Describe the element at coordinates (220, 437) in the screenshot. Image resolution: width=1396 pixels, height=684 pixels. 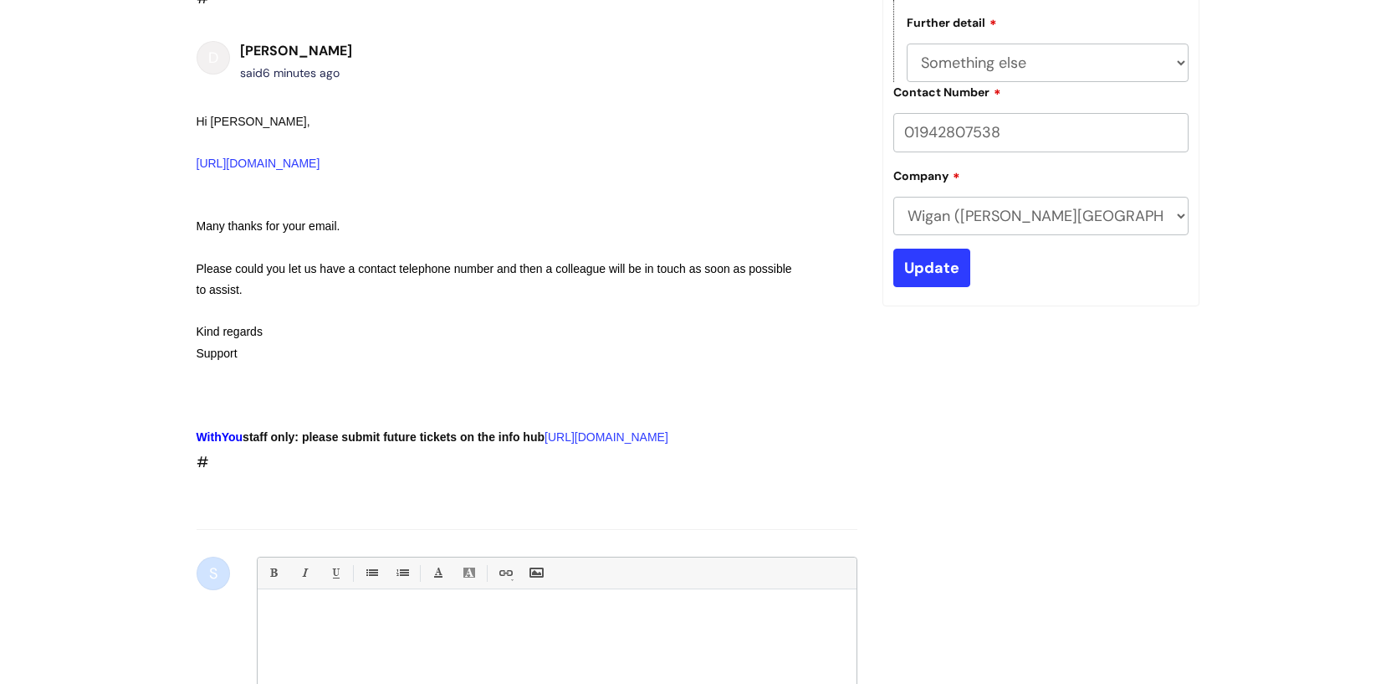
I see `span: WithYou` at that location.